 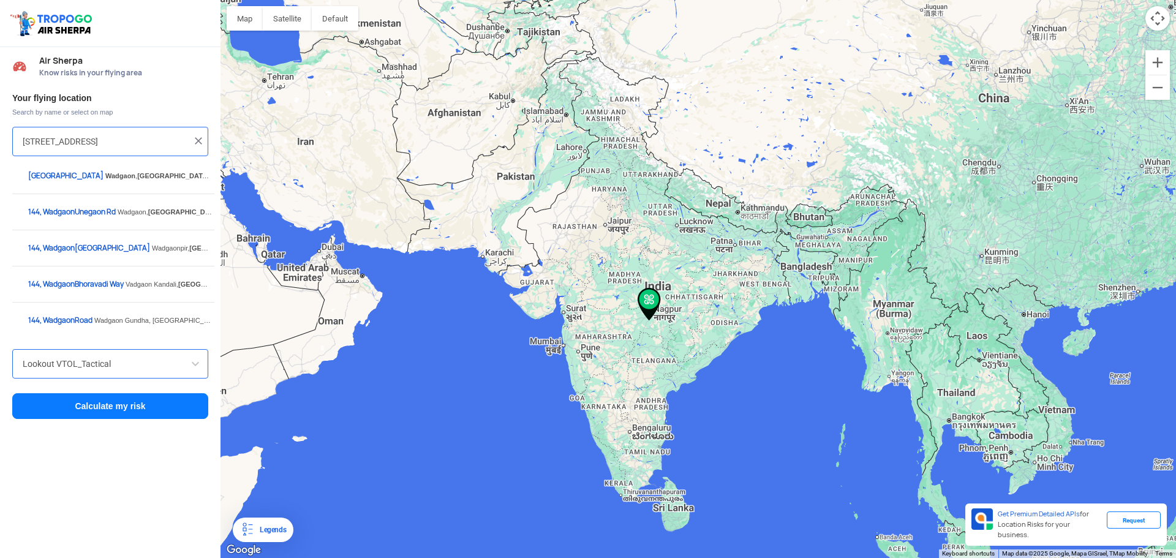 What do you see at coordinates (1134, 520) in the screenshot?
I see `div: Request` at bounding box center [1134, 520].